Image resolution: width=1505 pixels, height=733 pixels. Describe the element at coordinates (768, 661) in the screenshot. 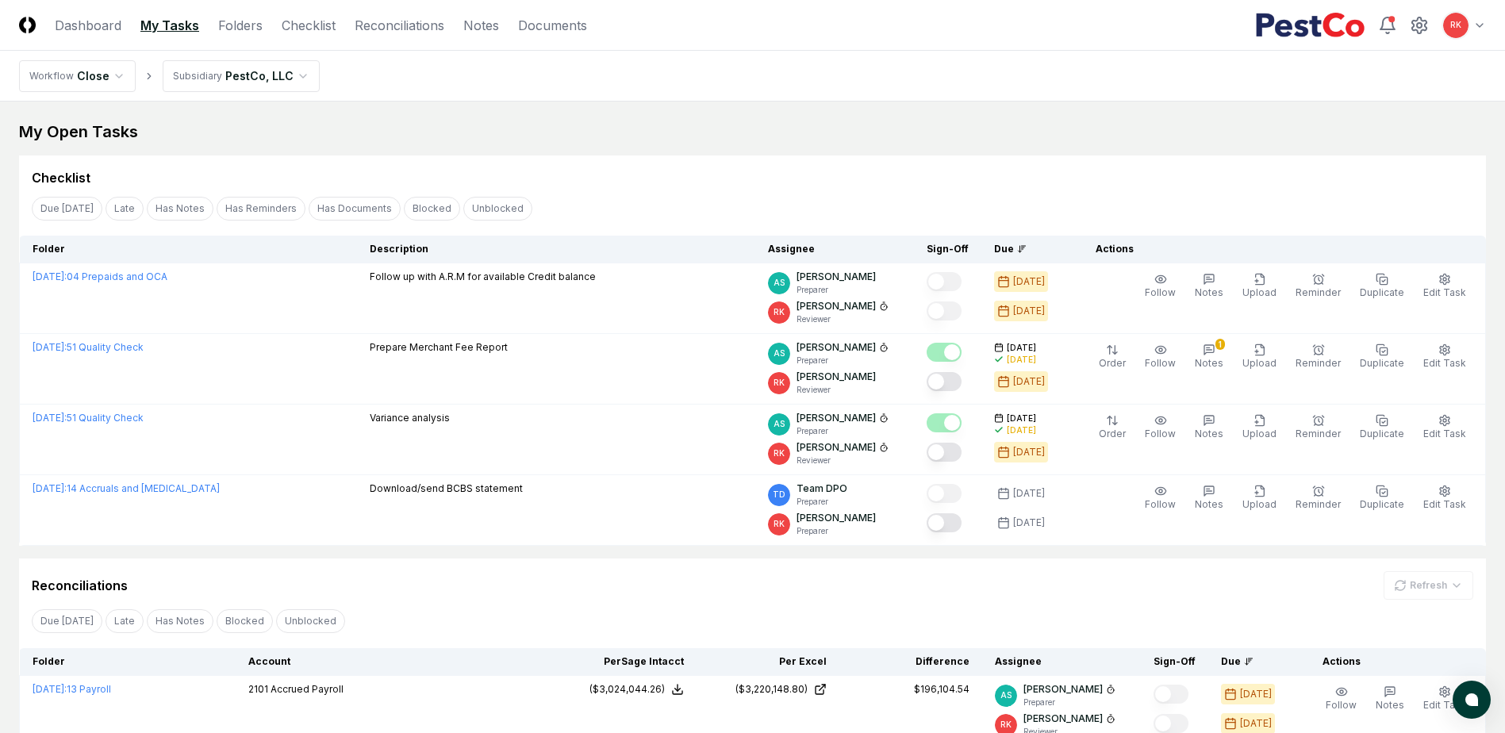

I see `th: Per Excel` at that location.